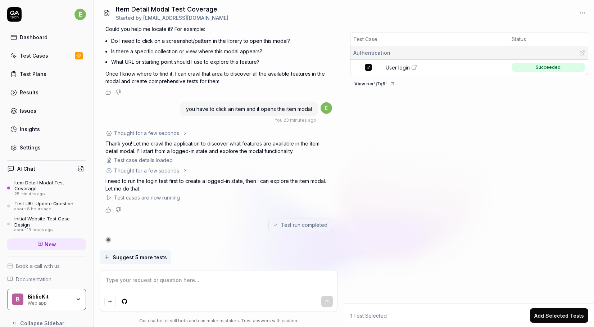  I want to click on div: Started by, so click(172, 18).